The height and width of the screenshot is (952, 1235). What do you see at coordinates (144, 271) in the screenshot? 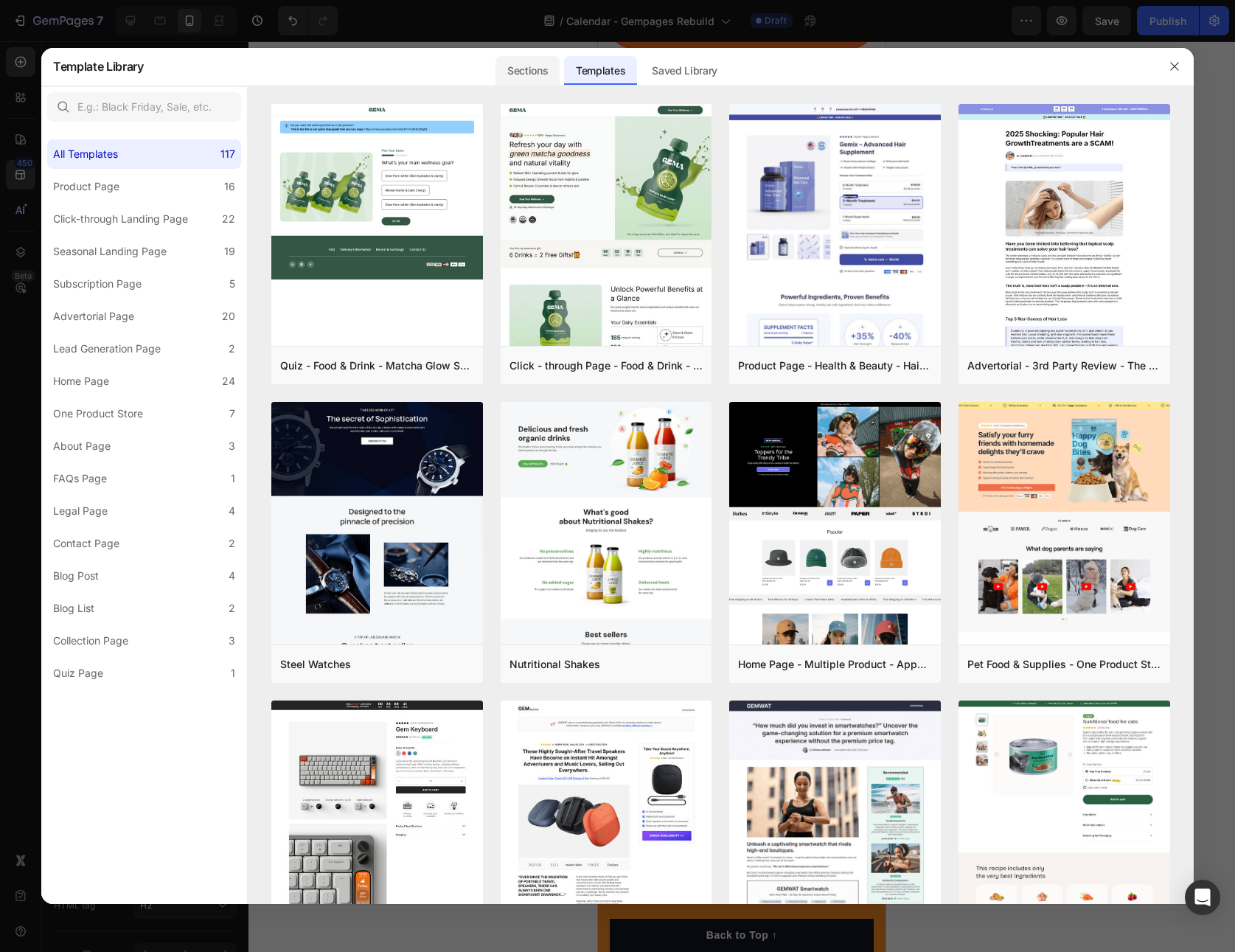
I see `span: At The Paw Print, we proudly give back for every order we receive. We donate meals to hungry dogs...` at bounding box center [144, 271].